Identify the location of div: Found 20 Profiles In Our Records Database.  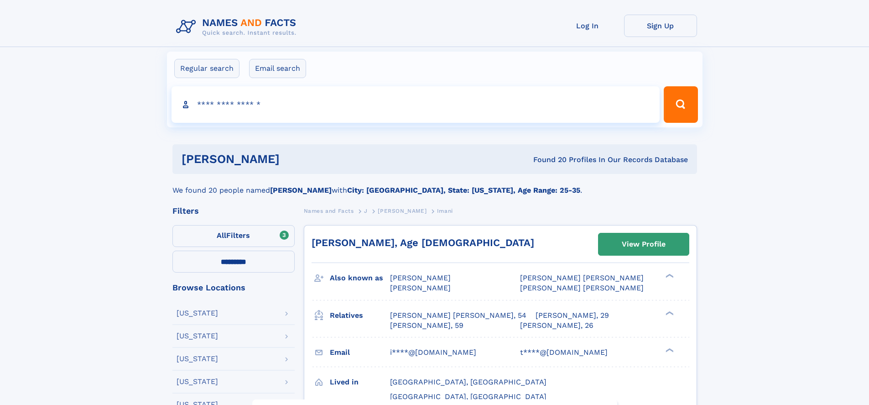
(547, 160).